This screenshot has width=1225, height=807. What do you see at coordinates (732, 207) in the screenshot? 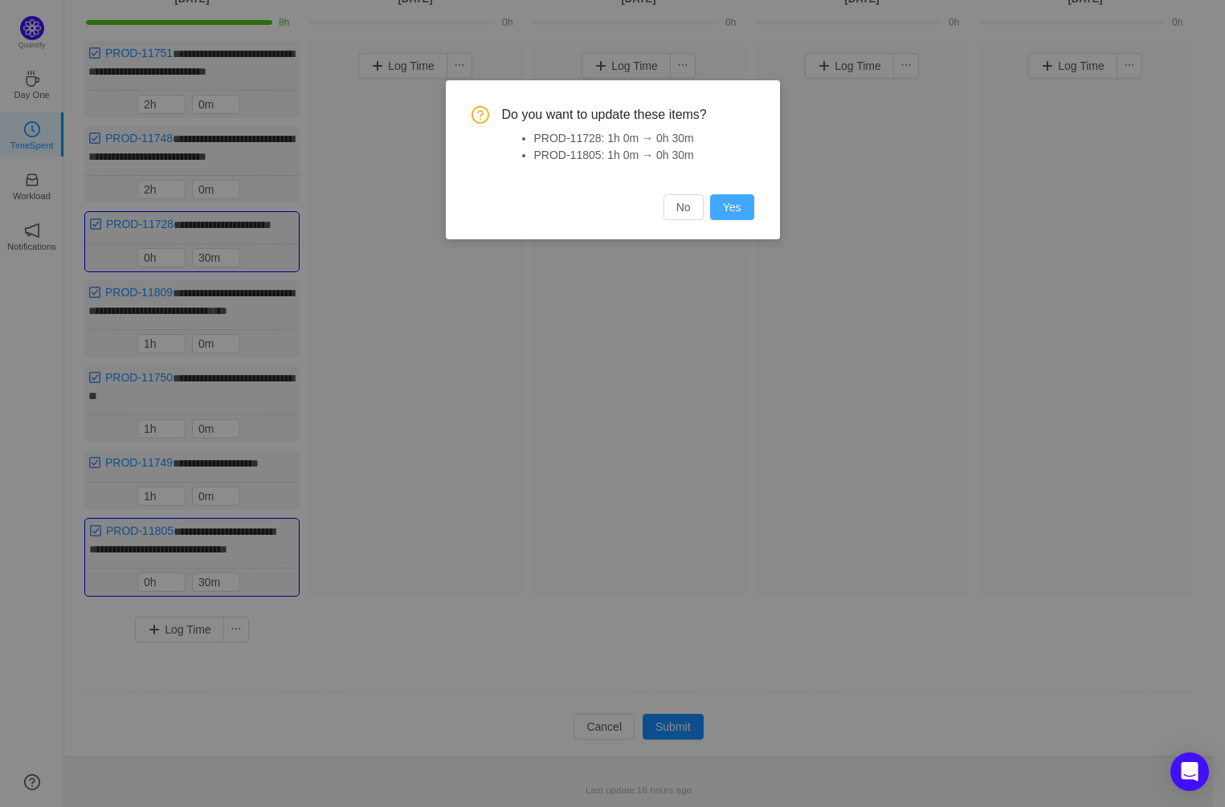
I see `button: Yes` at bounding box center [732, 207].